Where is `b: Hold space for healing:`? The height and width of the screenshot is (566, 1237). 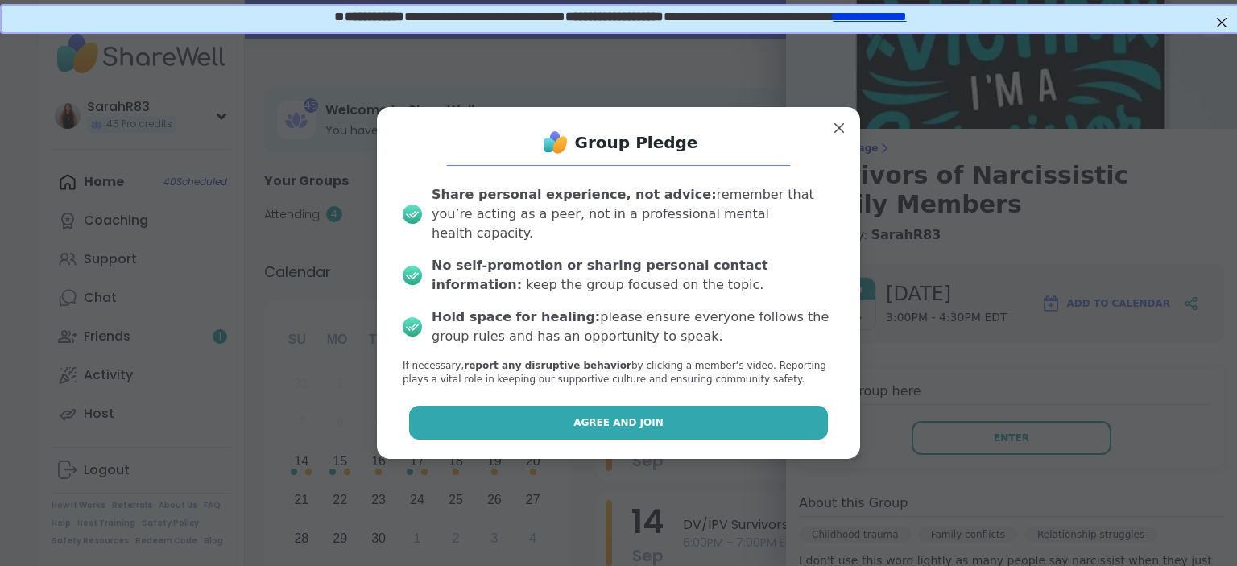
b: Hold space for healing: is located at coordinates (515, 316).